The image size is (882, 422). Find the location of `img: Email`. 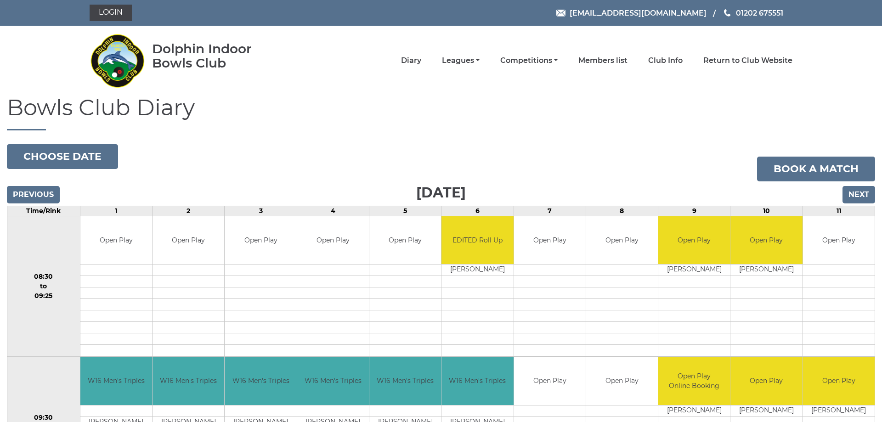

img: Email is located at coordinates (561, 13).